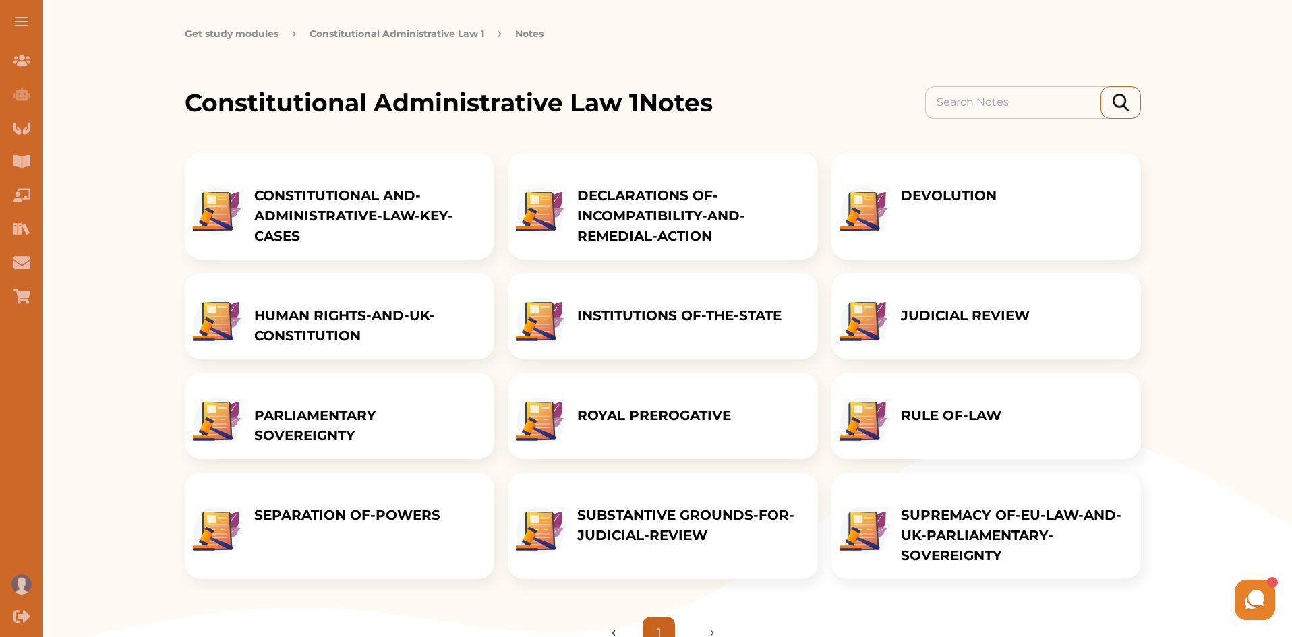  What do you see at coordinates (22, 585) in the screenshot?
I see `img: User profile` at bounding box center [22, 585].